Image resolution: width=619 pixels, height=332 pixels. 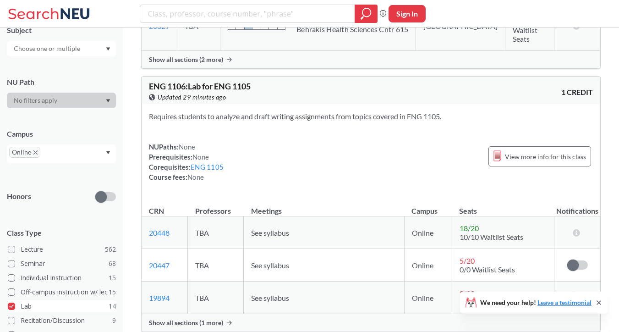 I want to click on div: OnlineX to remove pillDropdown arrow, so click(x=61, y=153).